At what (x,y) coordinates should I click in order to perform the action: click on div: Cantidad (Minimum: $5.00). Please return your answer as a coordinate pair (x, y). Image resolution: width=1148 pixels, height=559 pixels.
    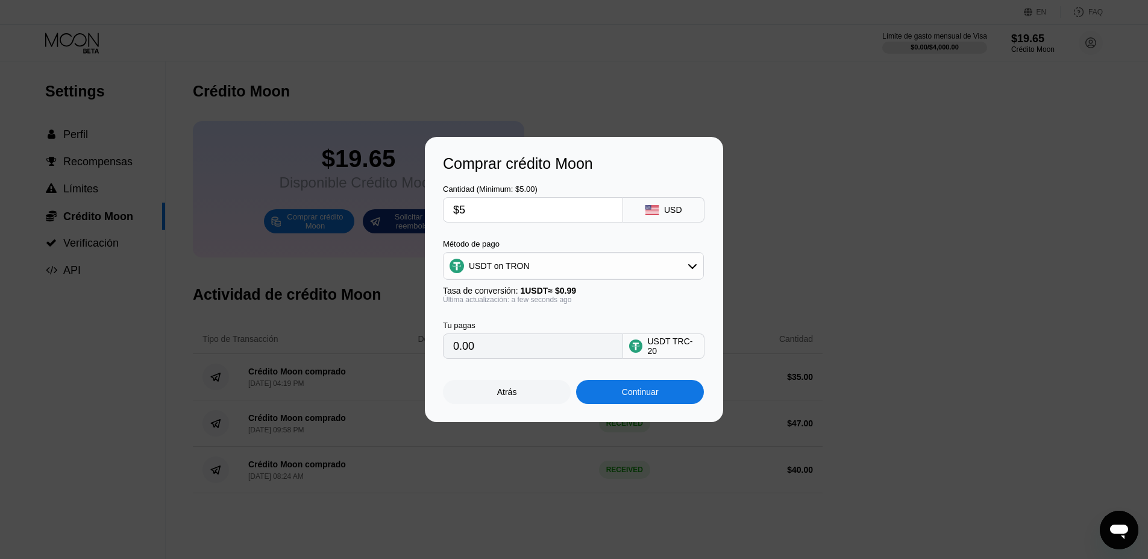
    Looking at the image, I should click on (533, 189).